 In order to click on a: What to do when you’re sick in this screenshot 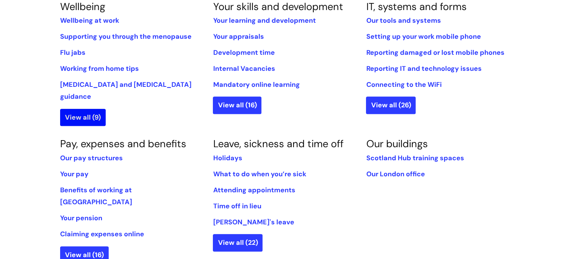, I will do `click(259, 174)`.